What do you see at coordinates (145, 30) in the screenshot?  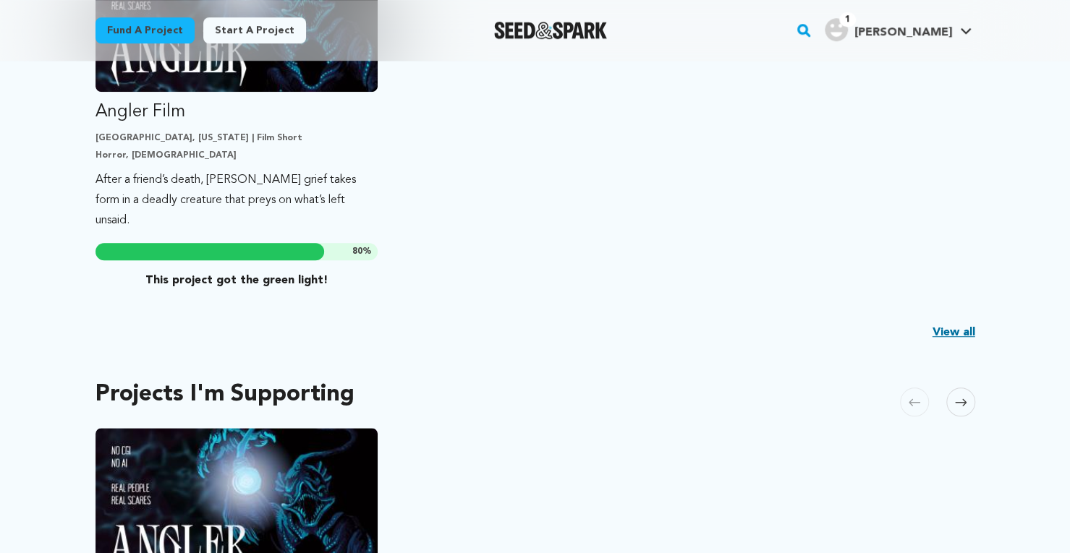 I see `a: Fund a project` at bounding box center [145, 30].